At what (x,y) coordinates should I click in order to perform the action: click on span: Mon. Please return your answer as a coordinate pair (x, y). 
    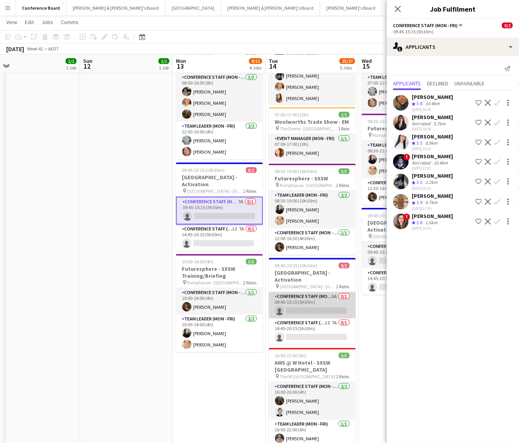
    Looking at the image, I should click on (181, 61).